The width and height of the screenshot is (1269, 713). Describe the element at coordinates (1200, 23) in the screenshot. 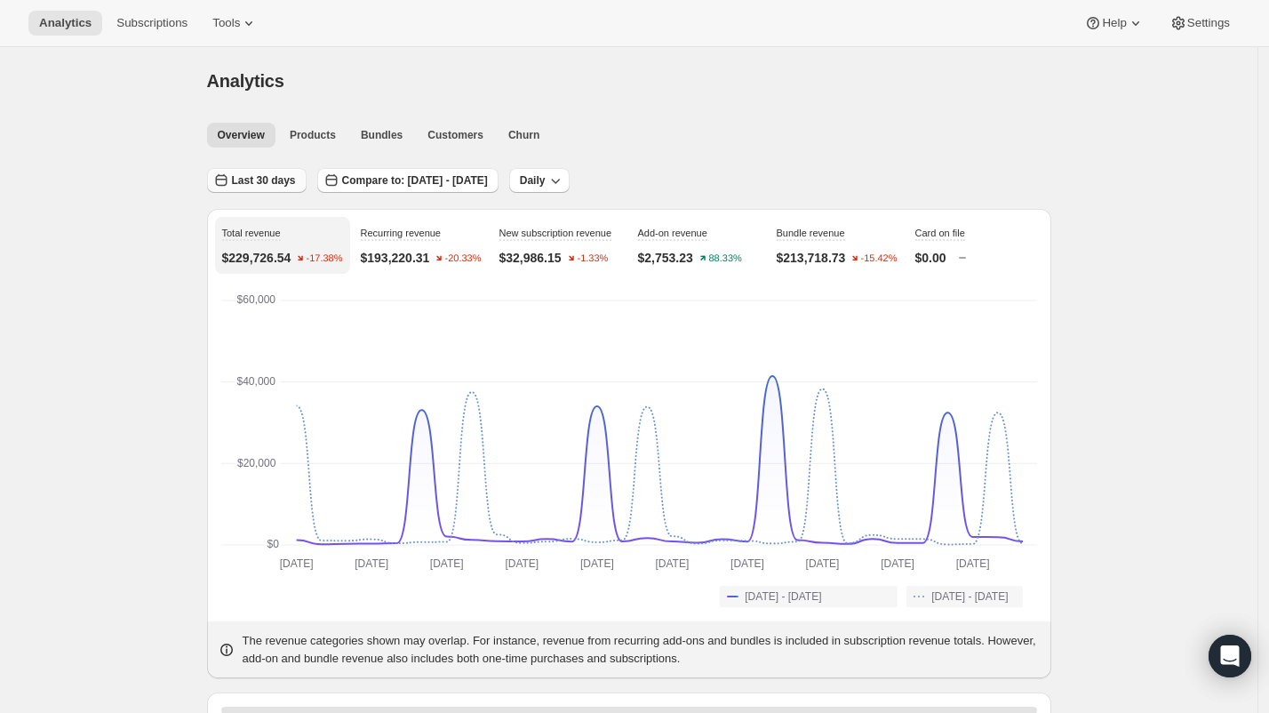

I see `button: Settings` at that location.